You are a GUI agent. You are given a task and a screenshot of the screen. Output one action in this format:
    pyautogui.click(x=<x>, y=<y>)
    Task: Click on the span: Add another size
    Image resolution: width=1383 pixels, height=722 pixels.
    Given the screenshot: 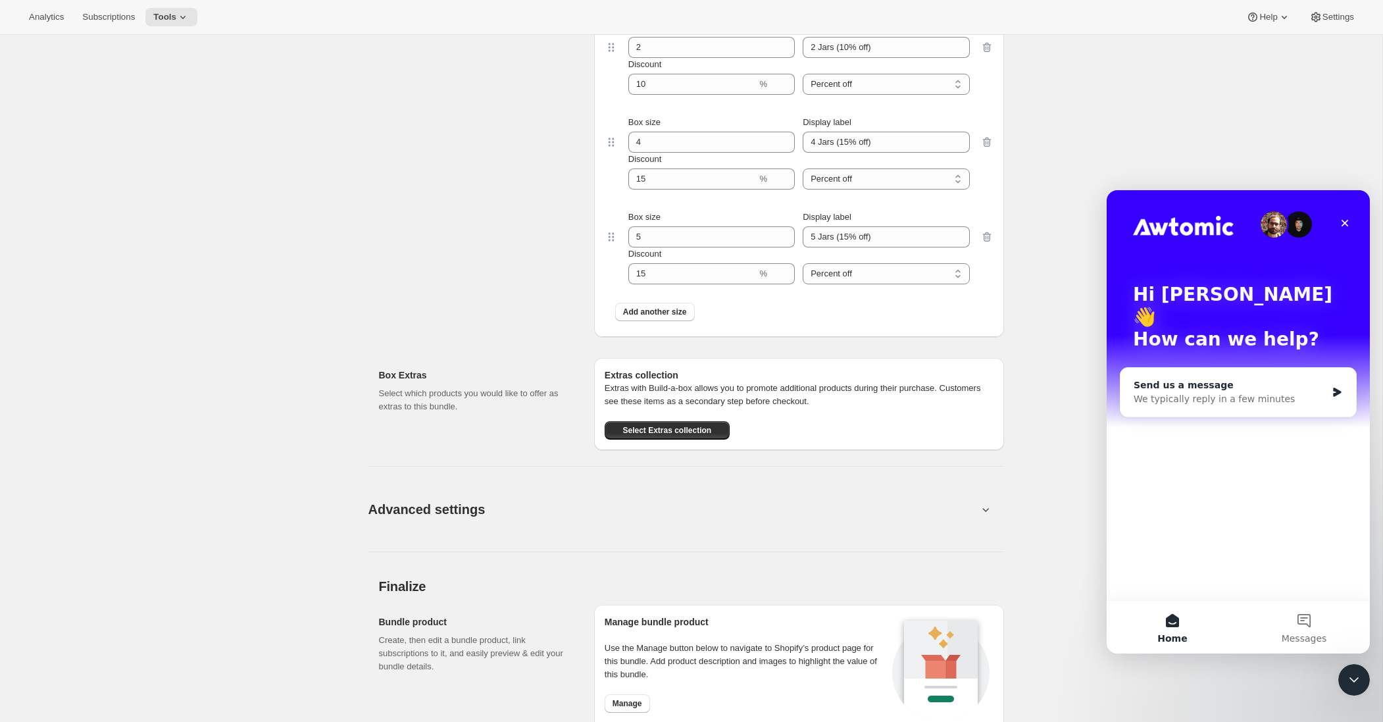 What is the action you would take?
    pyautogui.click(x=655, y=312)
    